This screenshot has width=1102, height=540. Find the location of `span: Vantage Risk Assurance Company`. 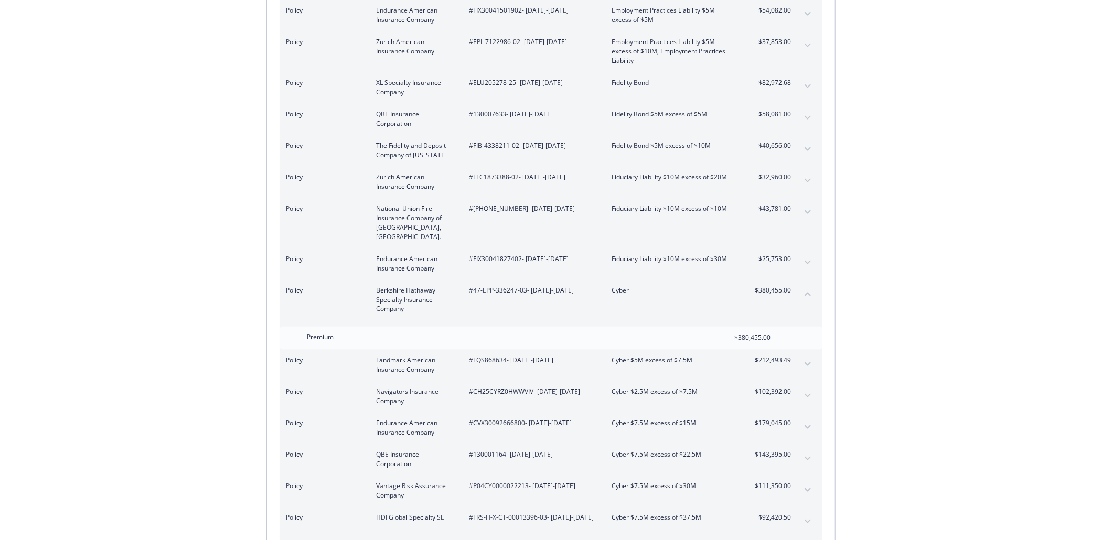

span: Vantage Risk Assurance Company is located at coordinates (414, 492).